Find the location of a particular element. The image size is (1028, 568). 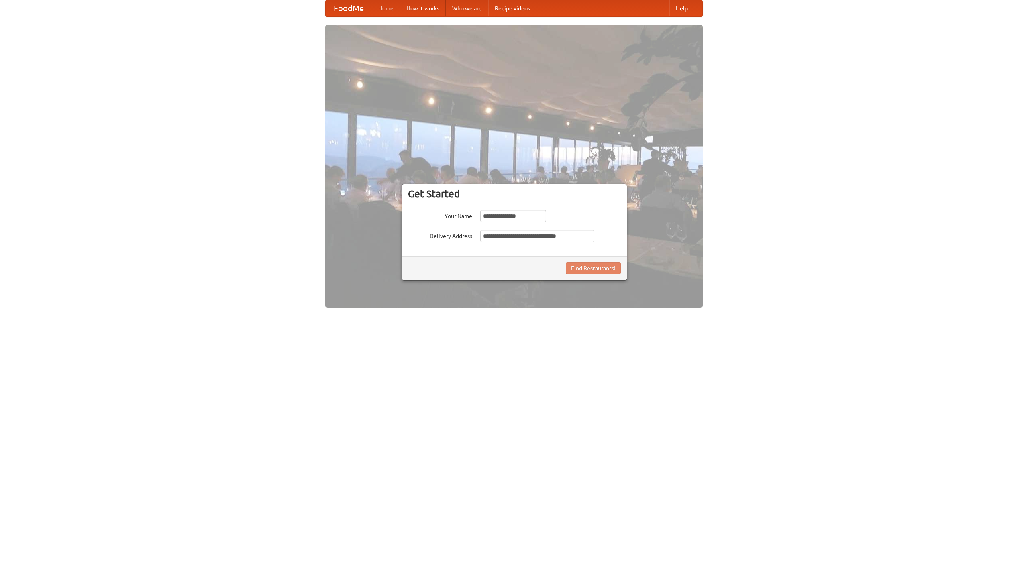

a: Help is located at coordinates (682, 8).